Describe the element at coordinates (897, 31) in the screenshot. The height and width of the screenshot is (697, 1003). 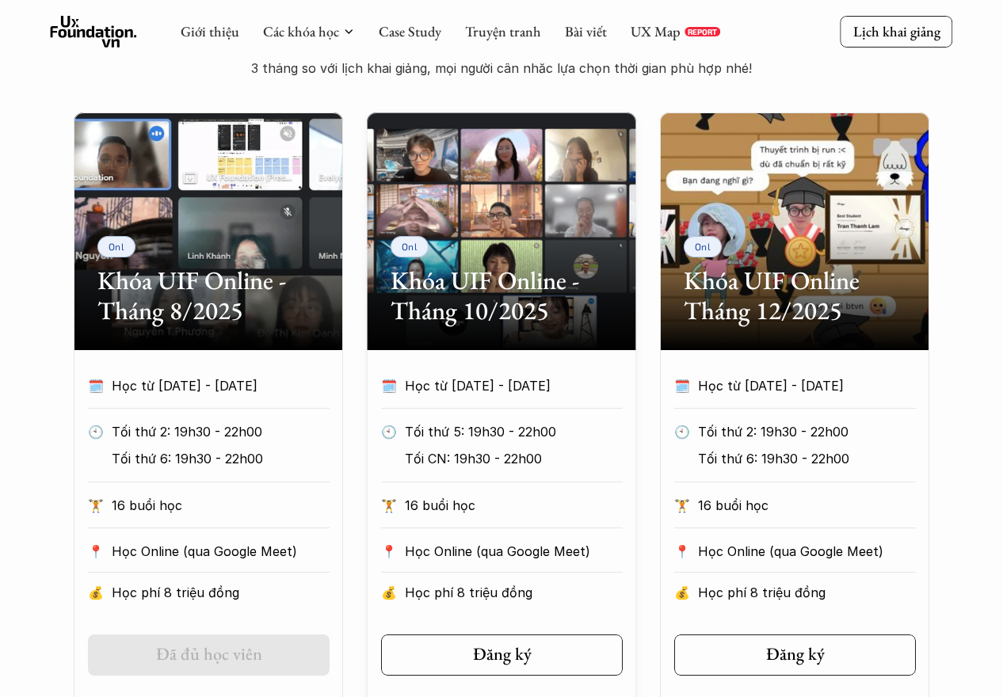
I see `p: Lịch khai giảng` at that location.